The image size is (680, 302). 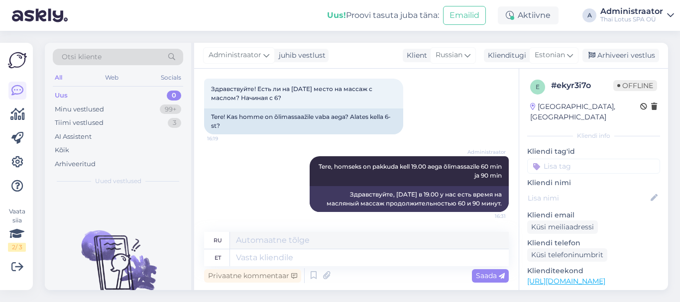 What do you see at coordinates (58, 78) in the screenshot?
I see `div: All` at bounding box center [58, 78].